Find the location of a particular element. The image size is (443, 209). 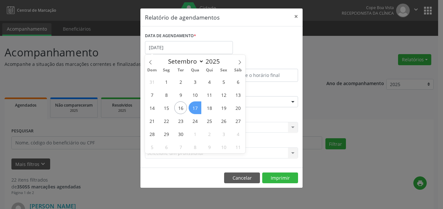

span: Outubro 7, 2025 is located at coordinates (180, 146).